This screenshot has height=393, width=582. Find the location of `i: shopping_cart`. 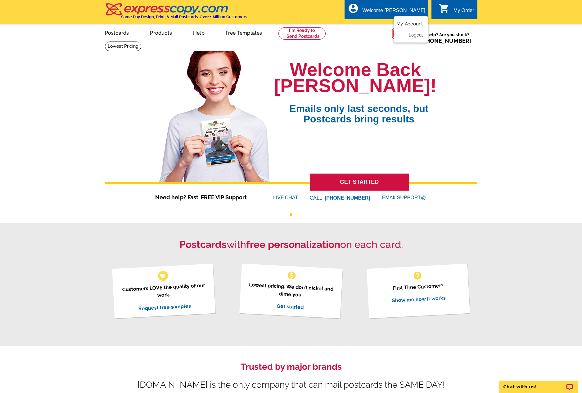

i: shopping_cart is located at coordinates (444, 8).